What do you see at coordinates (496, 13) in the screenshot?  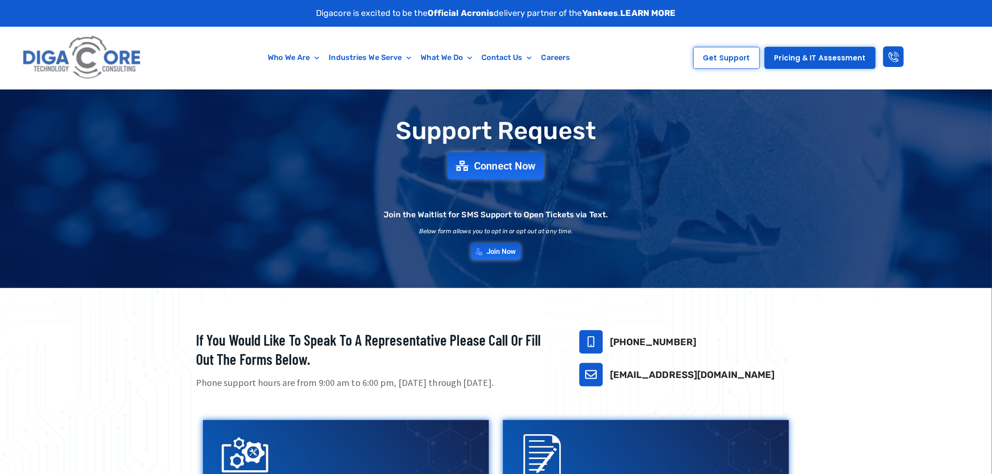 I see `p: Digacore is excited to be the delivery partner of the .` at bounding box center [496, 13].